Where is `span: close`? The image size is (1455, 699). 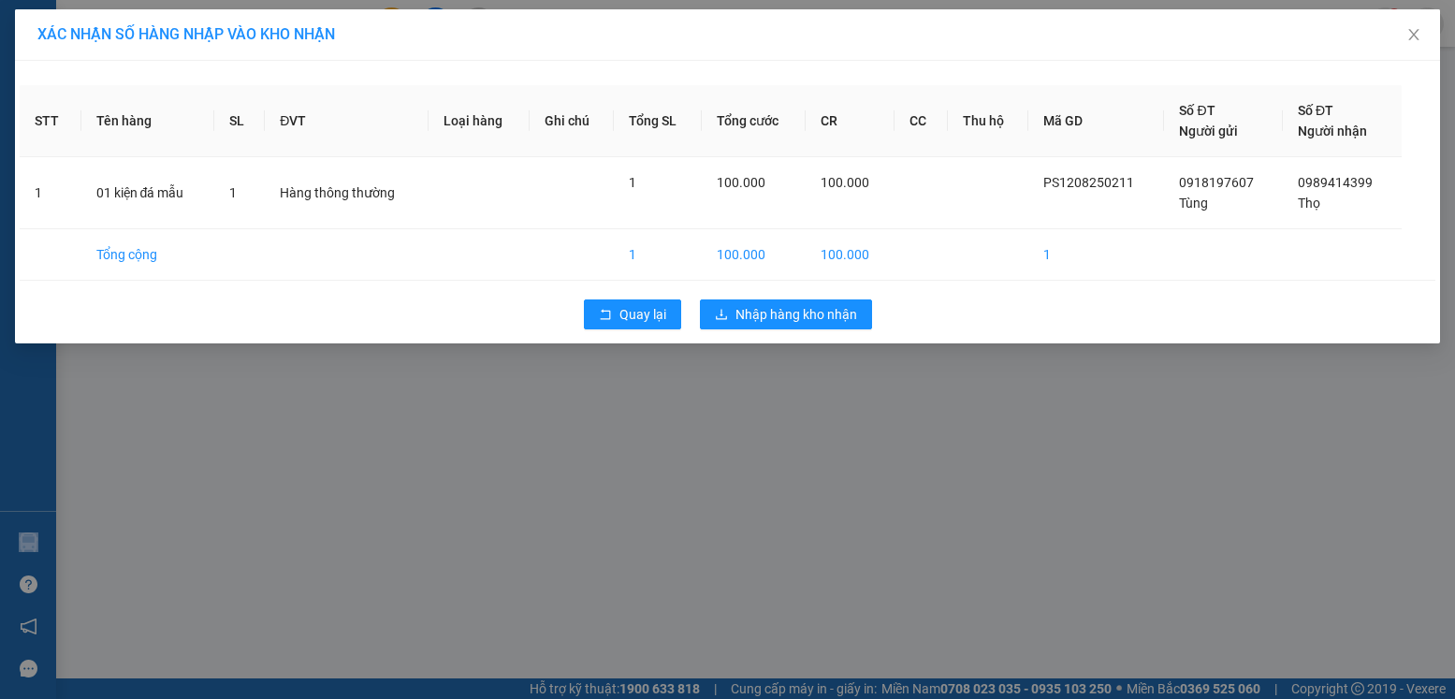
span: close is located at coordinates (1414, 35).